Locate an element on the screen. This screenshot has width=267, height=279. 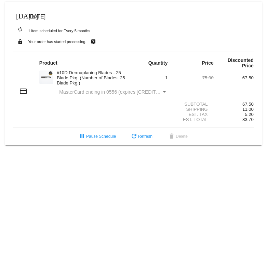
button: Refresh is located at coordinates (141, 136).